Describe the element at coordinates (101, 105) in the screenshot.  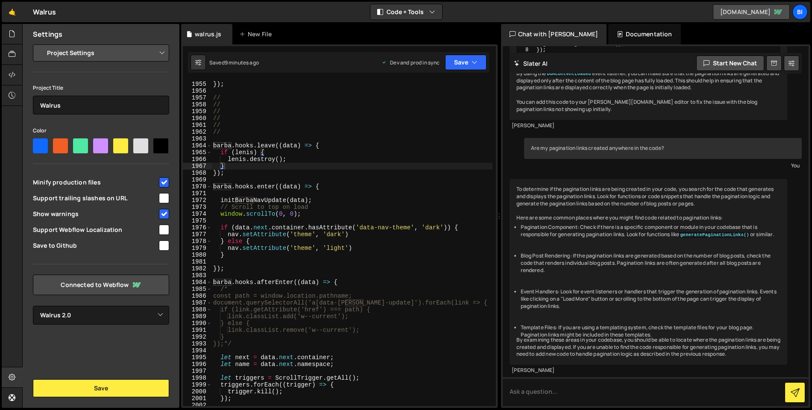
I see `input: Project name` at that location.